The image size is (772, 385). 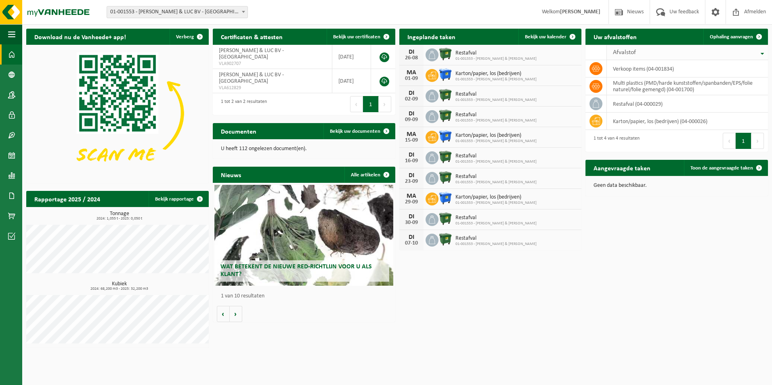 What do you see at coordinates (550, 37) in the screenshot?
I see `a: Bekijk uw kalender` at bounding box center [550, 37].